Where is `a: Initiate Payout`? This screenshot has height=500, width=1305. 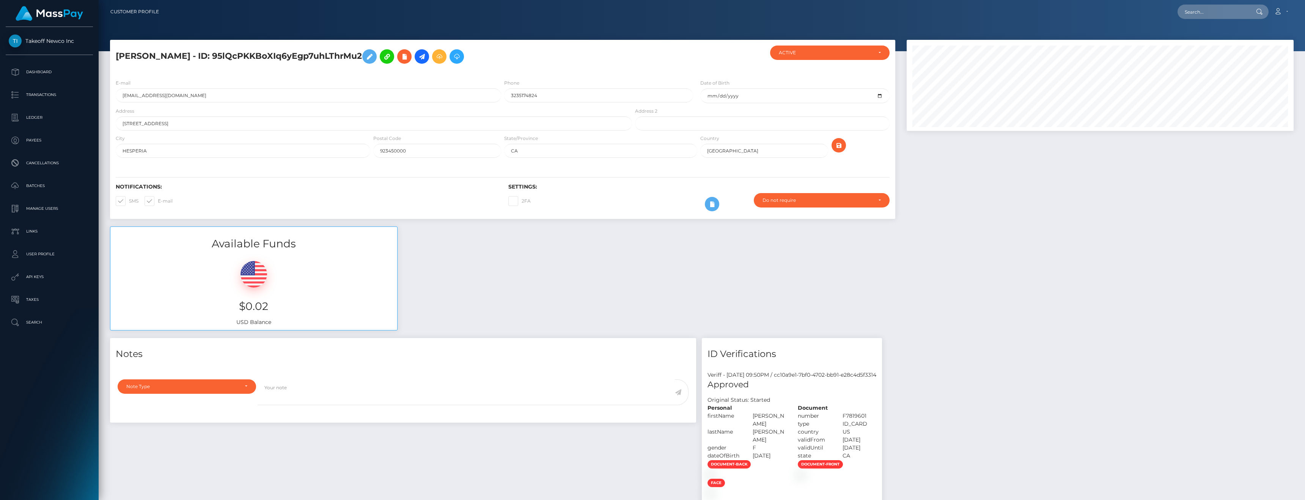 a: Initiate Payout is located at coordinates (422, 57).